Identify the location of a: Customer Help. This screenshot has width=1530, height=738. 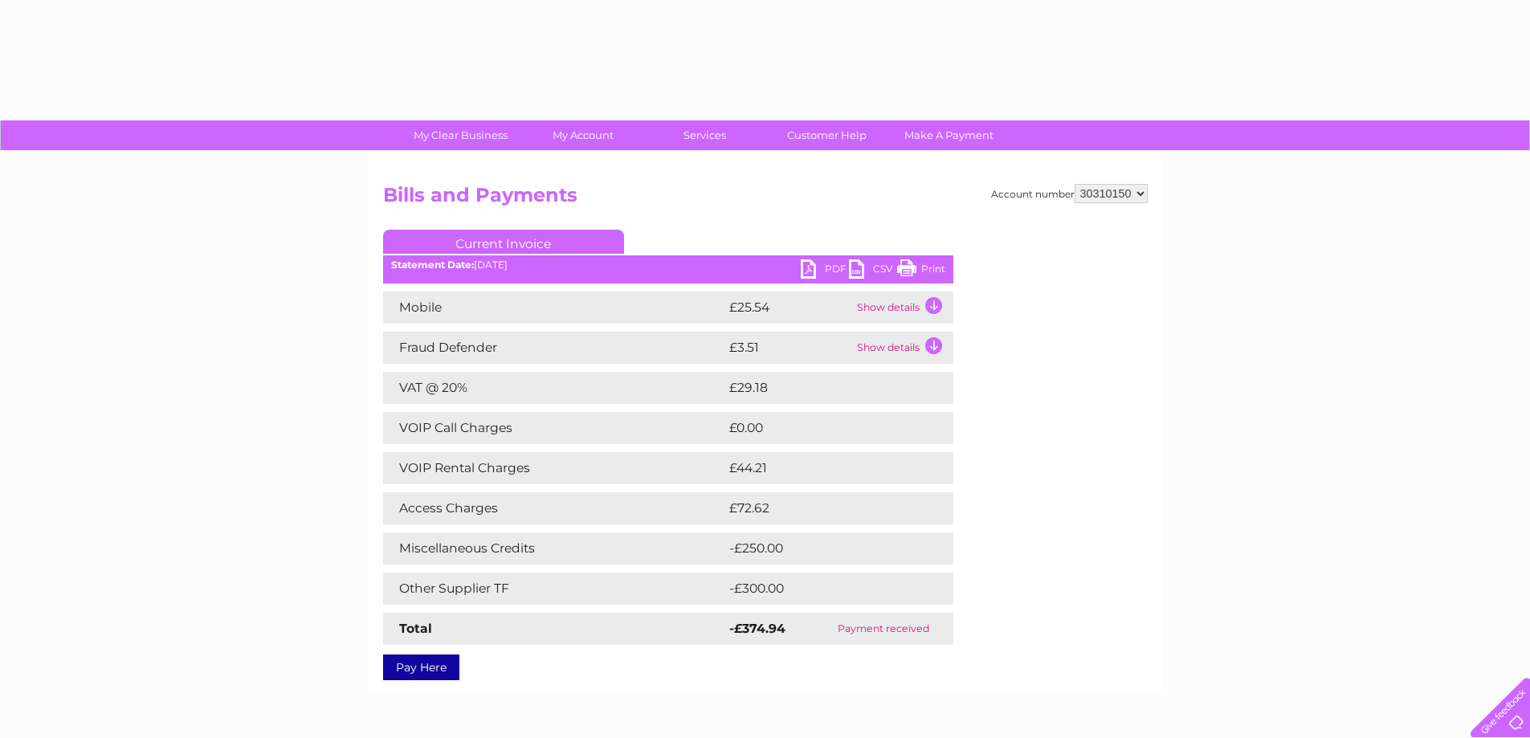
(826, 135).